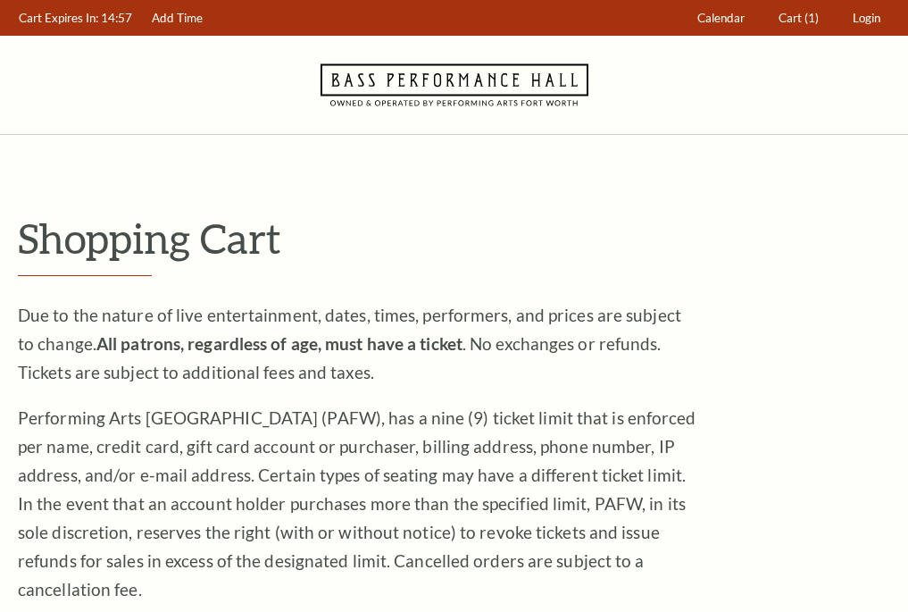  I want to click on span: Due to the nature of live entertainment, dates, times, performers, and prices are subject to chan..., so click(349, 343).